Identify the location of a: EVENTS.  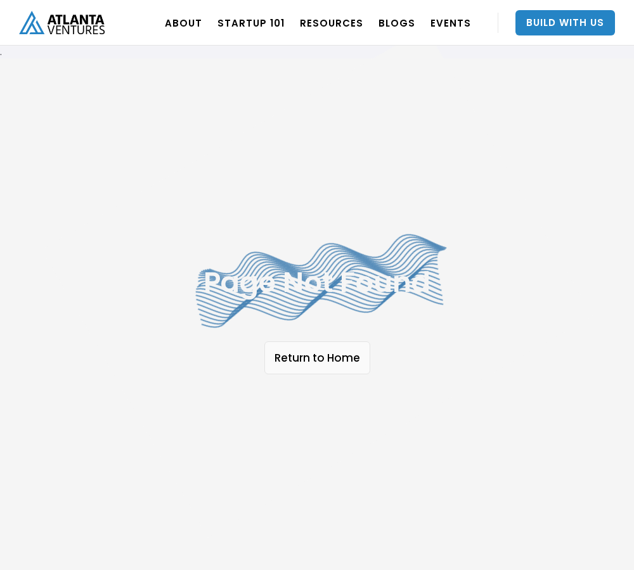
(451, 23).